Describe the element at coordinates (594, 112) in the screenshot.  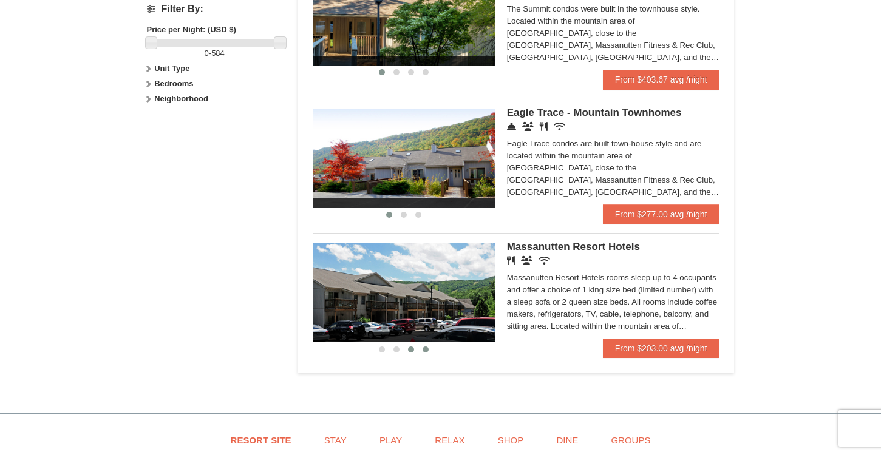
I see `span: Eagle Trace - Mountain Townhomes` at that location.